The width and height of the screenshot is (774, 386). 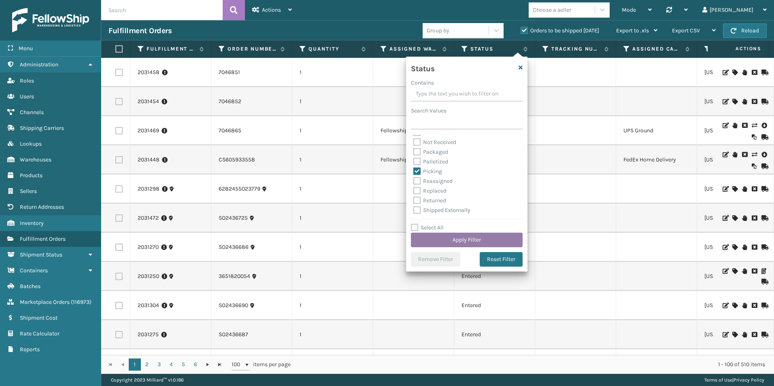 I want to click on label: Palletized, so click(x=430, y=161).